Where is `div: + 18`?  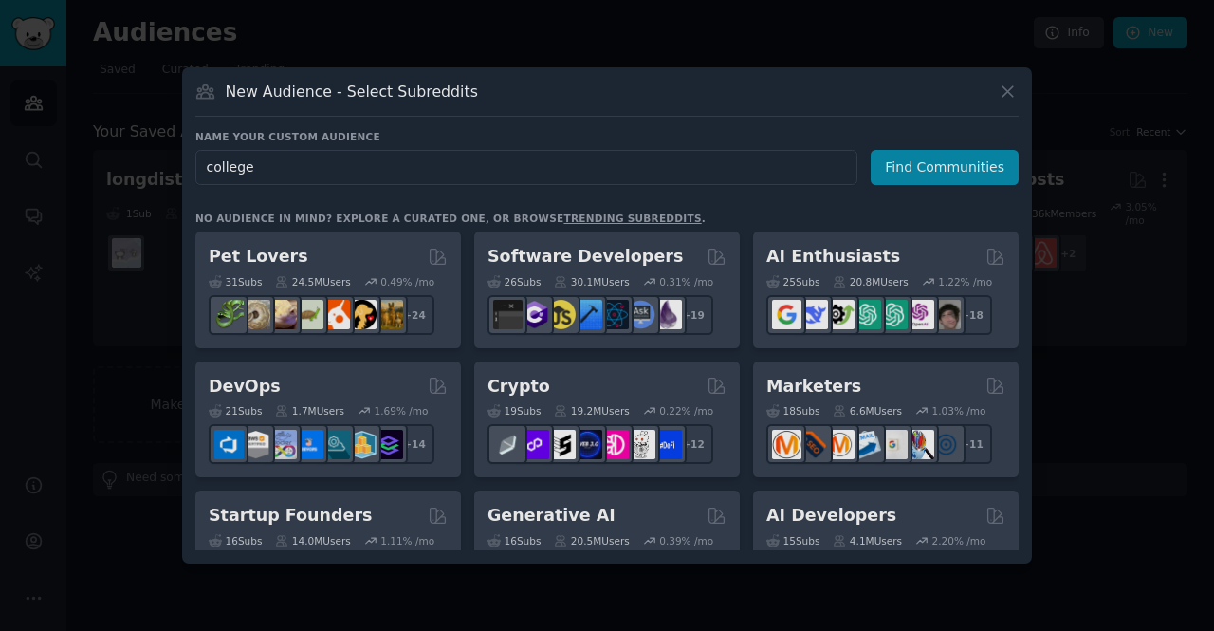
div: + 18 is located at coordinates (972, 315).